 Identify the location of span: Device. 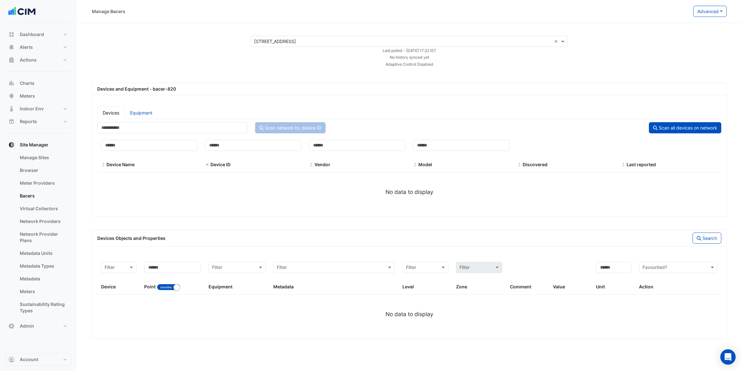
(108, 286).